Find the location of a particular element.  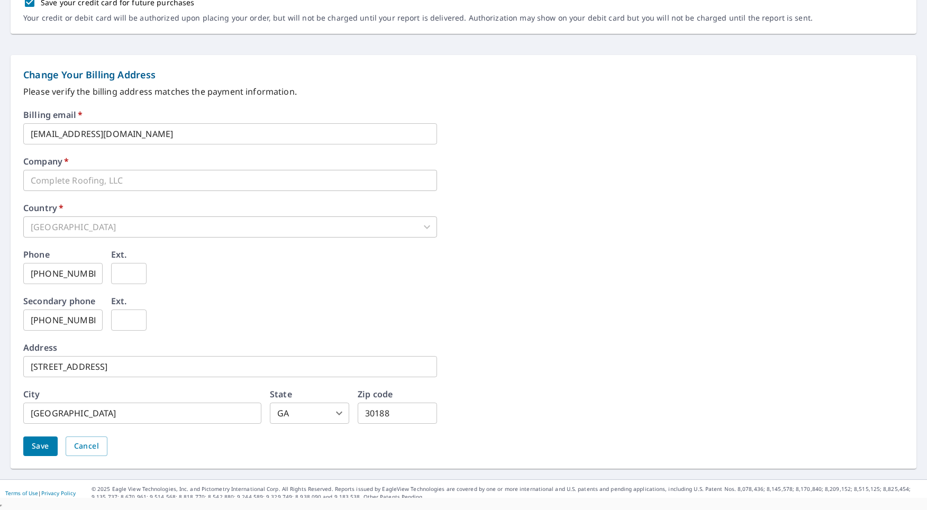

label: Address is located at coordinates (40, 348).